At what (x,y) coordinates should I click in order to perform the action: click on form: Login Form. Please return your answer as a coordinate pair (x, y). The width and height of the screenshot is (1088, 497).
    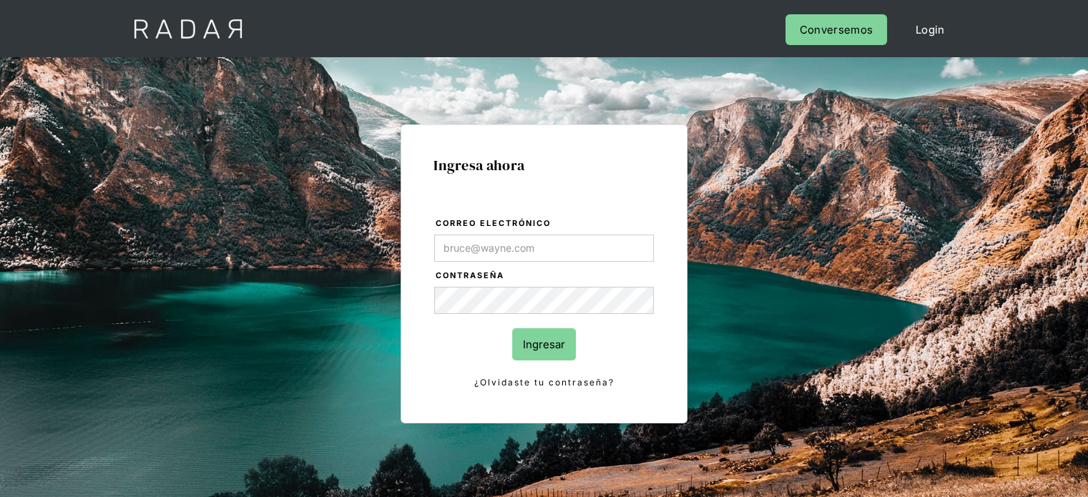
    Looking at the image, I should click on (544, 303).